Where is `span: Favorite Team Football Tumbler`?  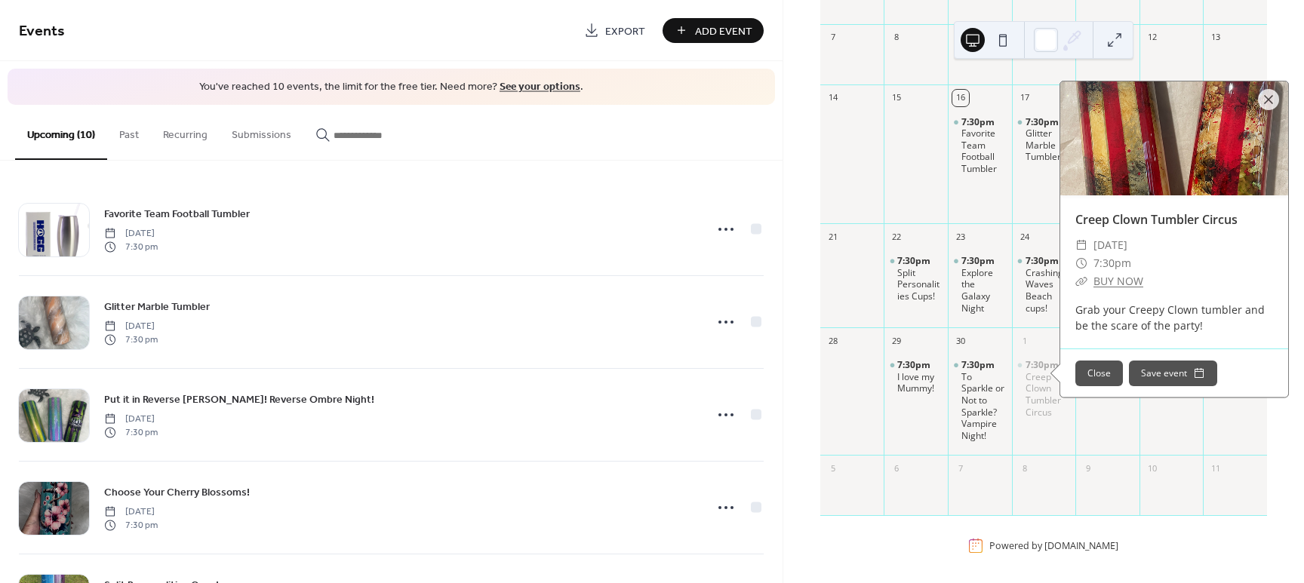
span: Favorite Team Football Tumbler is located at coordinates (177, 214).